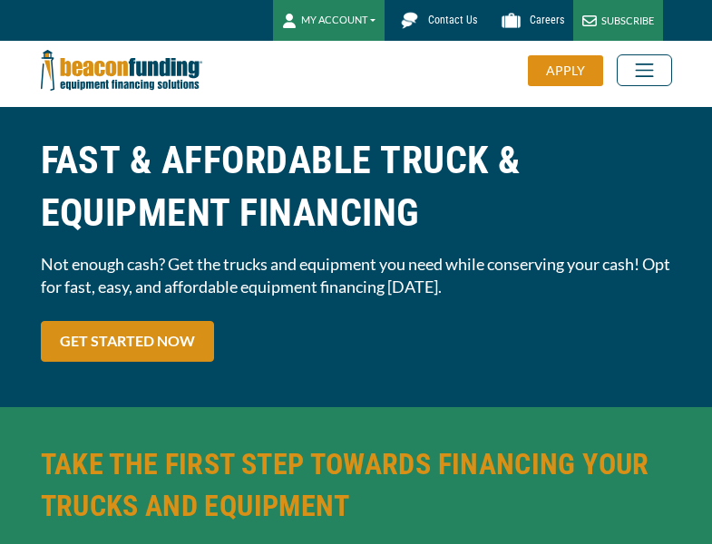 This screenshot has height=544, width=712. What do you see at coordinates (573, 71) in the screenshot?
I see `a: APPLY` at bounding box center [573, 71].